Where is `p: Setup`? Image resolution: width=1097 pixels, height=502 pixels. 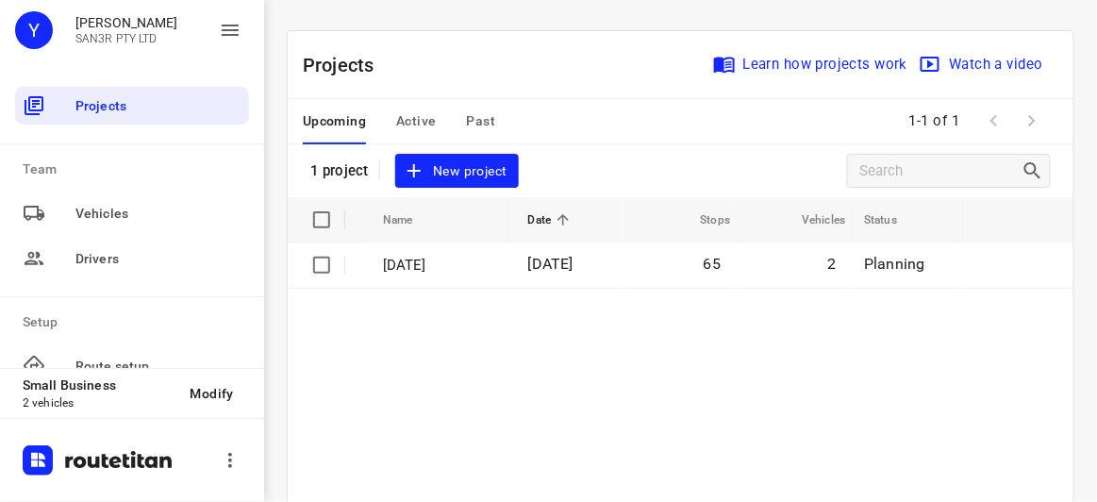 p: Setup is located at coordinates (136, 322).